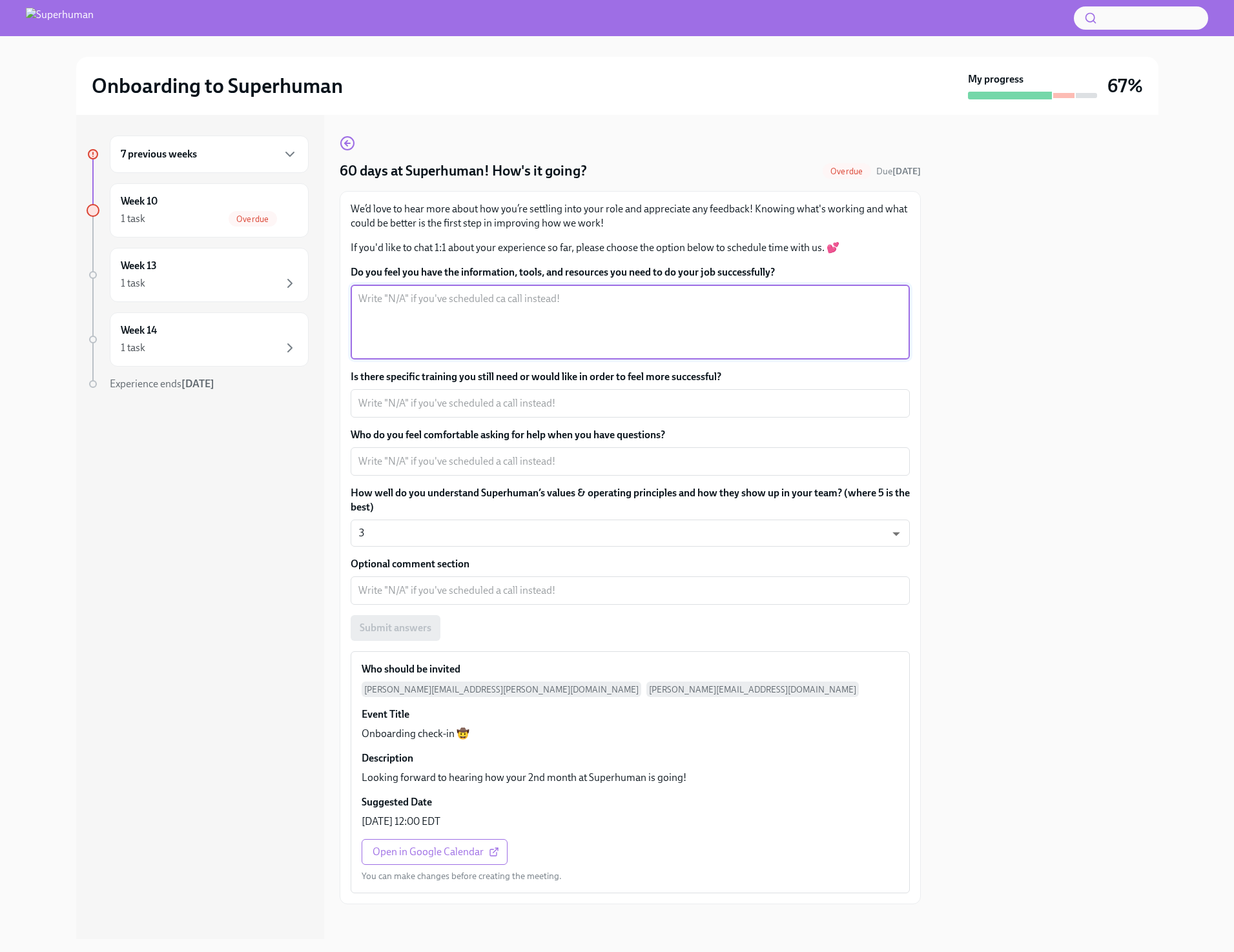  I want to click on h6: Week 10, so click(139, 202).